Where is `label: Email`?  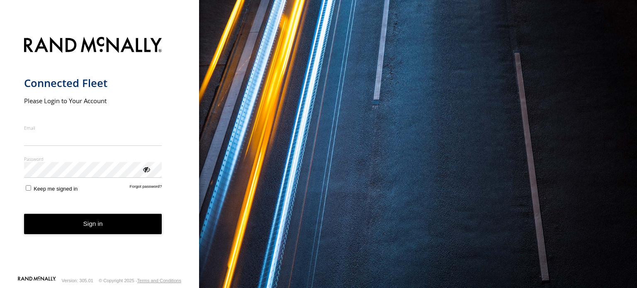
label: Email is located at coordinates (93, 128).